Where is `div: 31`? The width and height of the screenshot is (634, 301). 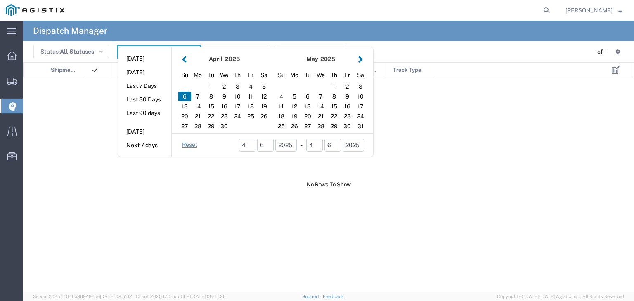
div: 31 is located at coordinates (360, 126).